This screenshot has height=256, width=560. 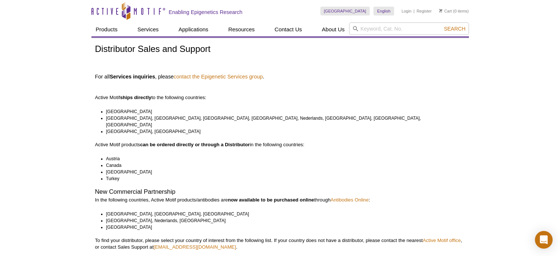 I want to click on p: In the following countries, Active Motif products/antibodies are through :, so click(x=280, y=200).